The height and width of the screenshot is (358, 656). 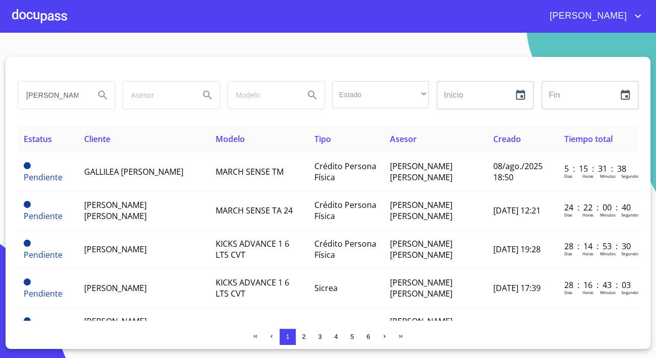 What do you see at coordinates (230, 139) in the screenshot?
I see `span: Modelo` at bounding box center [230, 139].